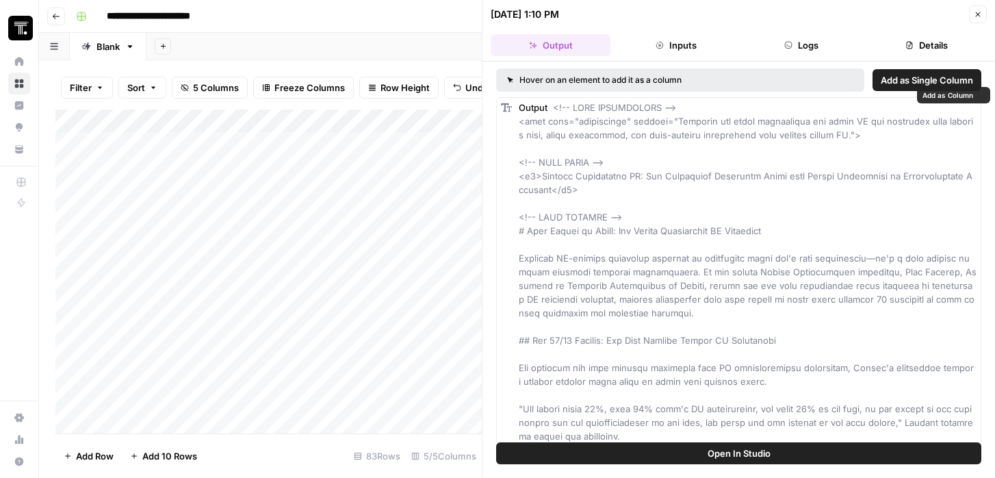  What do you see at coordinates (164, 456) in the screenshot?
I see `button: Add 10 Rows` at bounding box center [164, 456].